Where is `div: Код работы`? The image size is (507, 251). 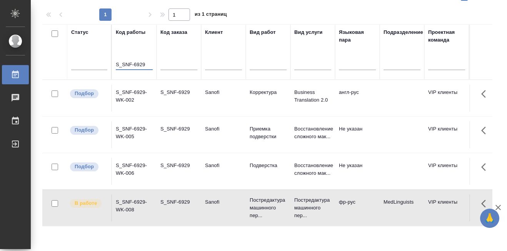 div: Код работы is located at coordinates (130, 32).